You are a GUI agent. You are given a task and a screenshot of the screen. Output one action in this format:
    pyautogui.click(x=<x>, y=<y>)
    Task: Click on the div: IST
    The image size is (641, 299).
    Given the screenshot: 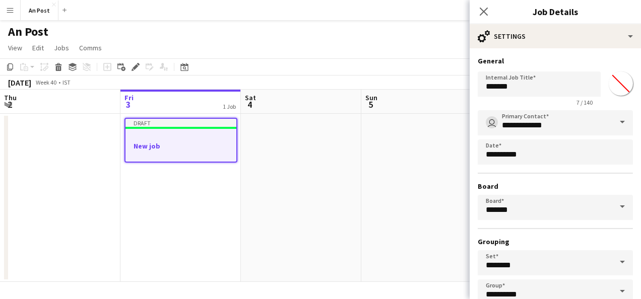 What is the action you would take?
    pyautogui.click(x=67, y=82)
    